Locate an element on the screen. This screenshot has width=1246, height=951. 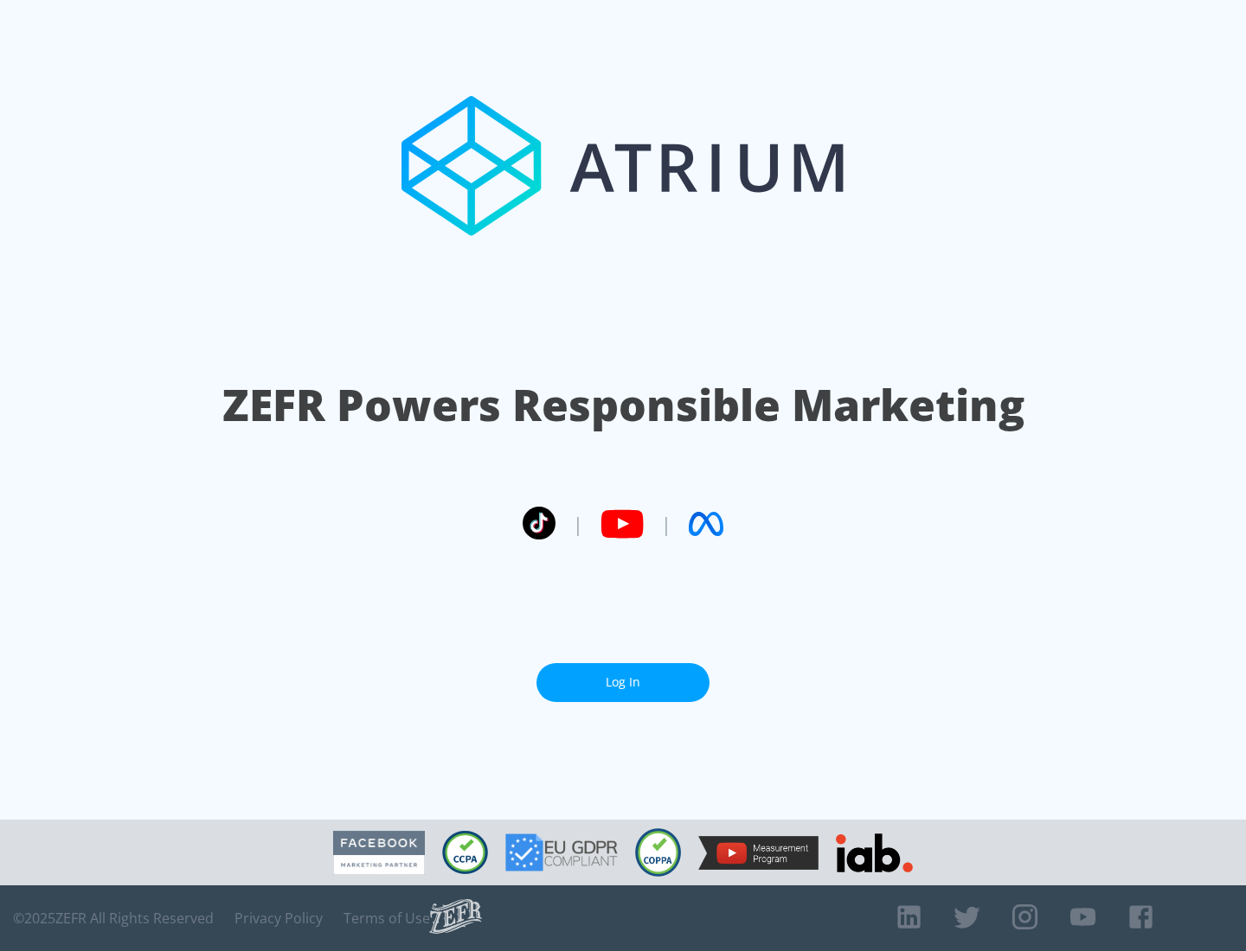
a: Terms of Use is located at coordinates (387, 919).